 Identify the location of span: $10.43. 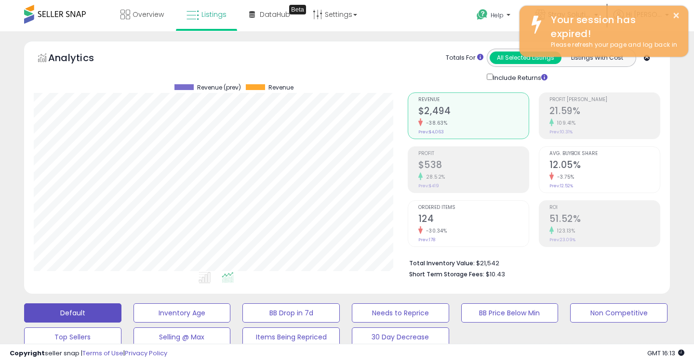
(495, 274).